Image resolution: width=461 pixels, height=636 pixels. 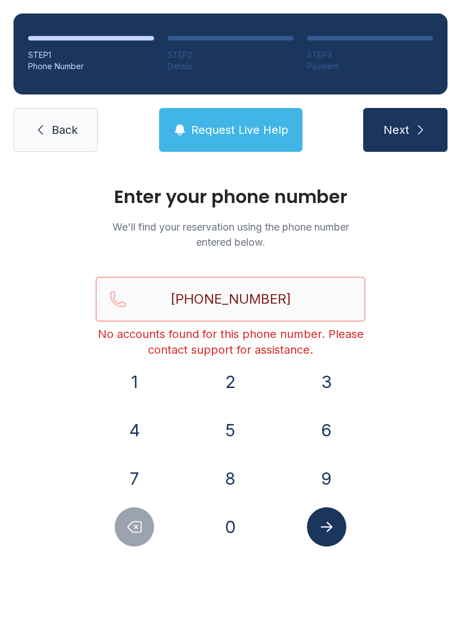 What do you see at coordinates (91, 66) in the screenshot?
I see `div: Phone Number` at bounding box center [91, 66].